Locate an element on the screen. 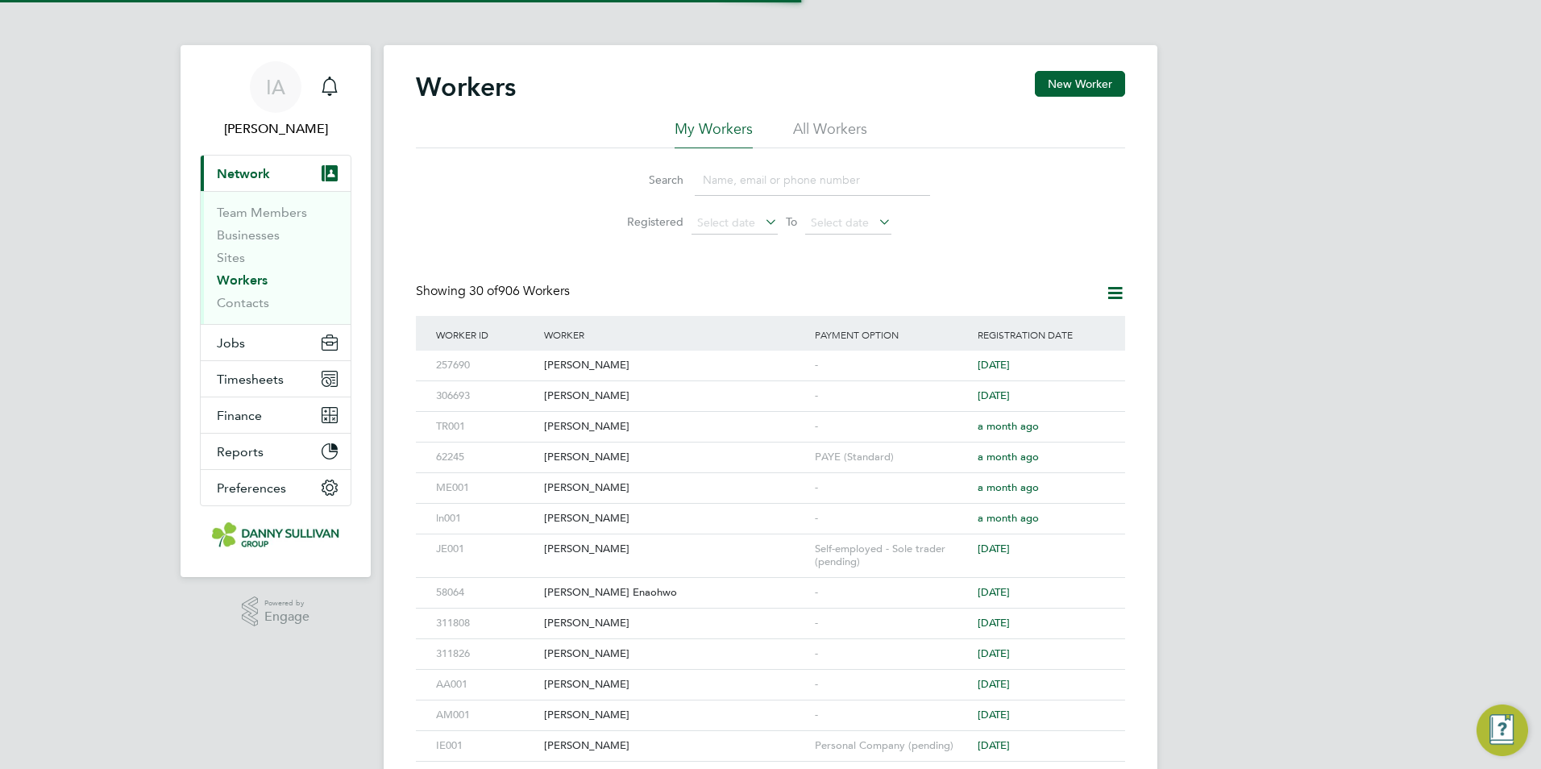  span: Jobs is located at coordinates (231, 343).